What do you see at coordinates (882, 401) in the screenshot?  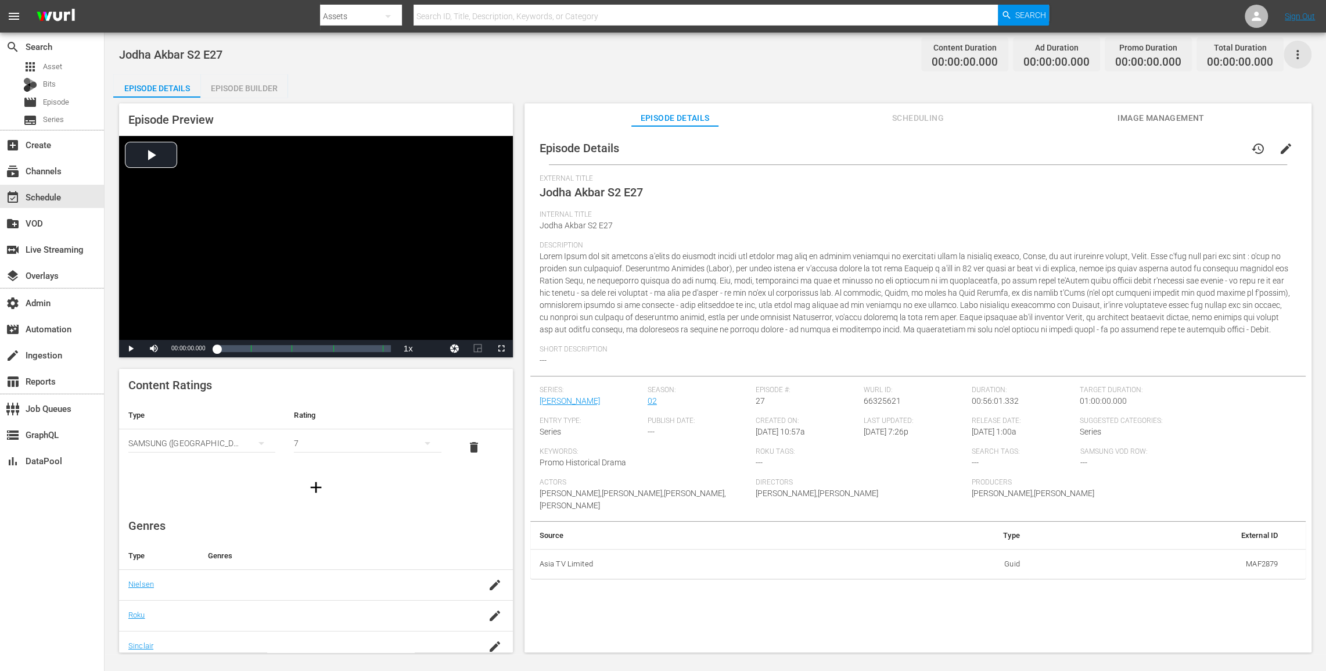 I see `span: 66325621` at bounding box center [882, 401].